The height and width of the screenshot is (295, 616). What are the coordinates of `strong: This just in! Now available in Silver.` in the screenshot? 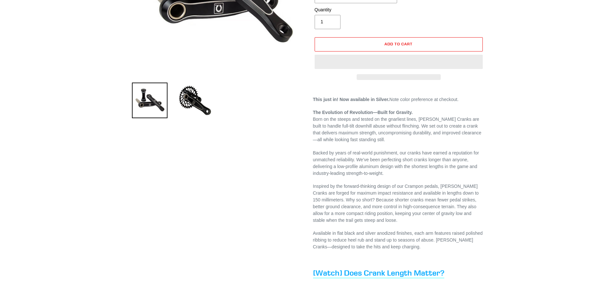 It's located at (351, 99).